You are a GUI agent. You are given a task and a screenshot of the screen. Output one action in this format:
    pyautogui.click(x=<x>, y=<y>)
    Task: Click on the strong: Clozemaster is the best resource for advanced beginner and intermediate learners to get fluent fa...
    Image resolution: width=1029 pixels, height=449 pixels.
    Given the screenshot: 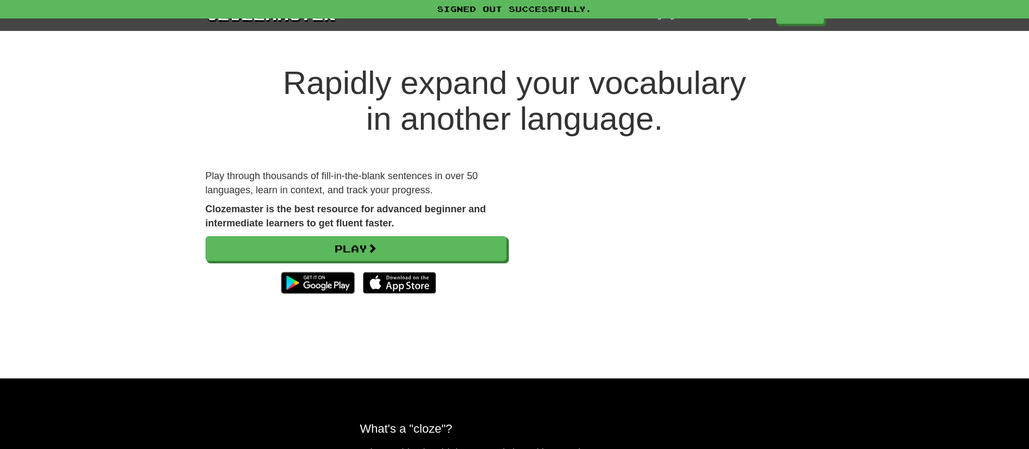 What is the action you would take?
    pyautogui.click(x=346, y=216)
    